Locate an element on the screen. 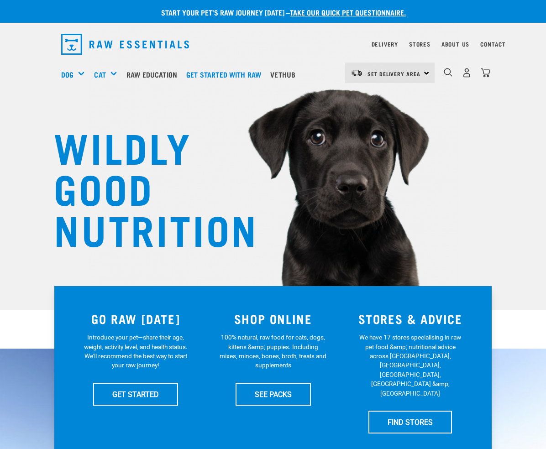  img: user.png is located at coordinates (466, 73).